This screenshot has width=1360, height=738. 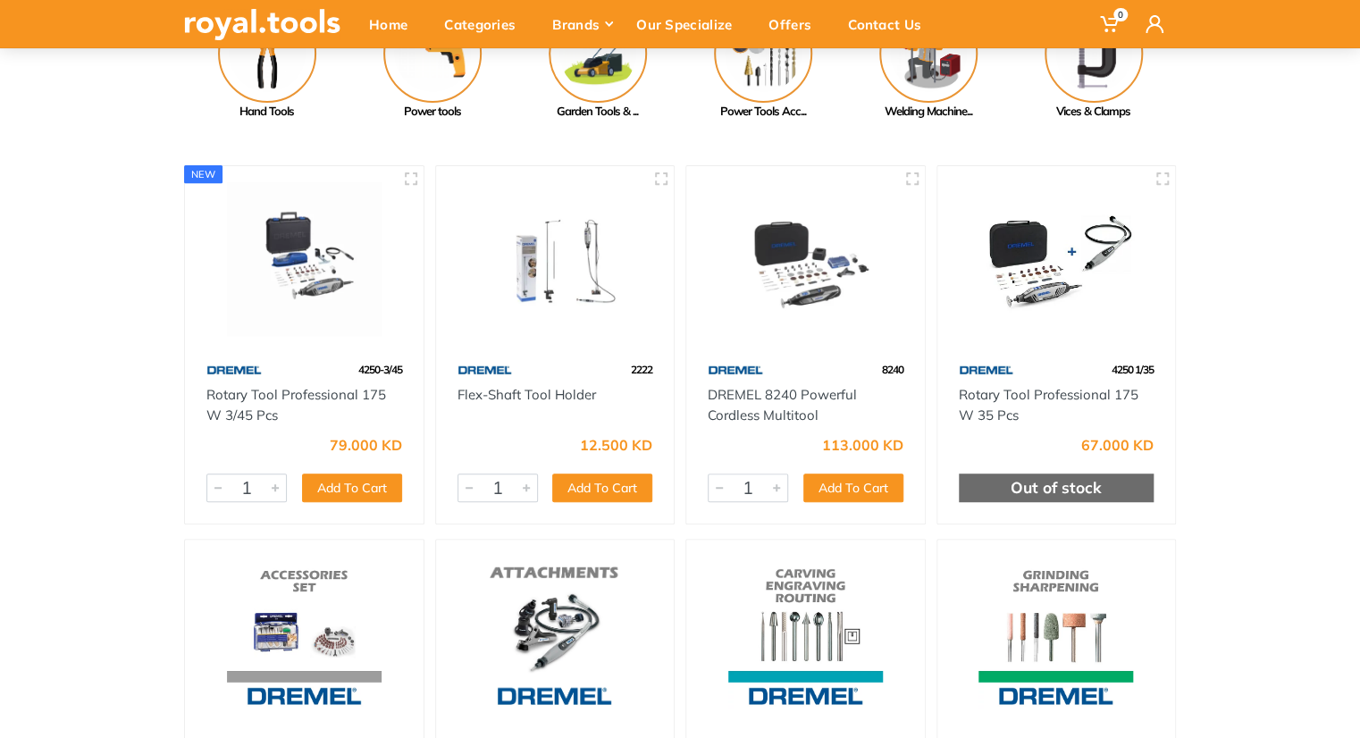 I want to click on div: 12.500 KD, so click(x=616, y=445).